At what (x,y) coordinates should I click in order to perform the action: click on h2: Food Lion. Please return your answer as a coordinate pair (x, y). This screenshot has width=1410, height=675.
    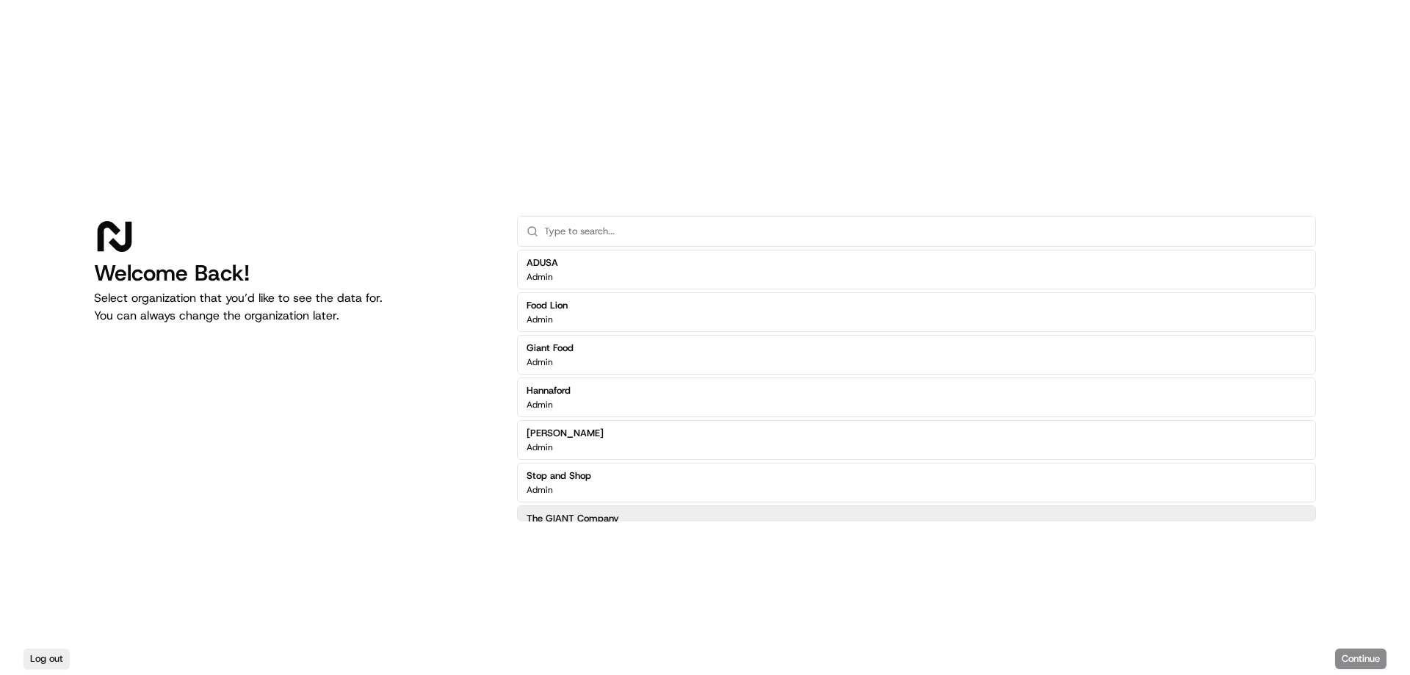
    Looking at the image, I should click on (547, 305).